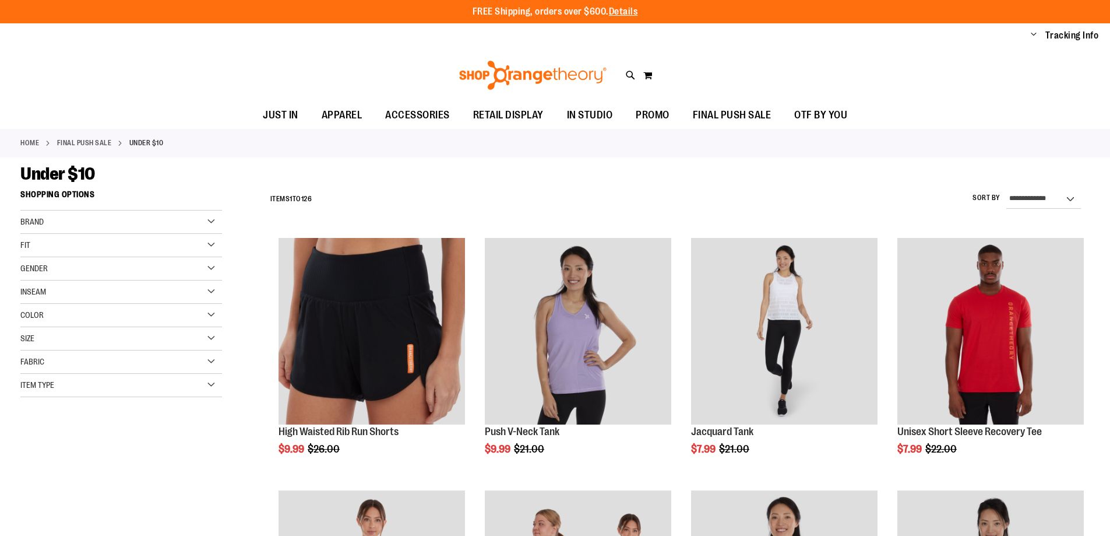 Image resolution: width=1110 pixels, height=536 pixels. Describe the element at coordinates (970, 431) in the screenshot. I see `a: Unisex Short Sleeve Recovery Tee` at that location.